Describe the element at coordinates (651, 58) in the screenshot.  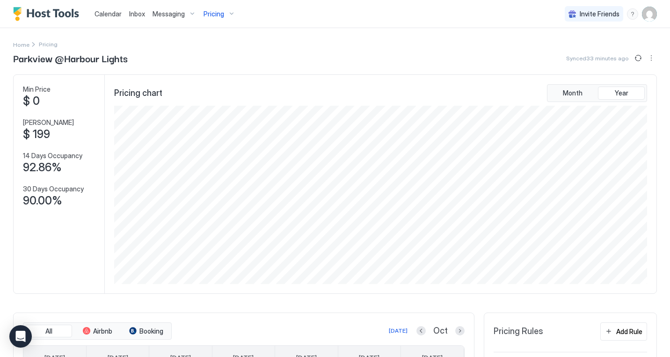
I see `button: More options` at that location.